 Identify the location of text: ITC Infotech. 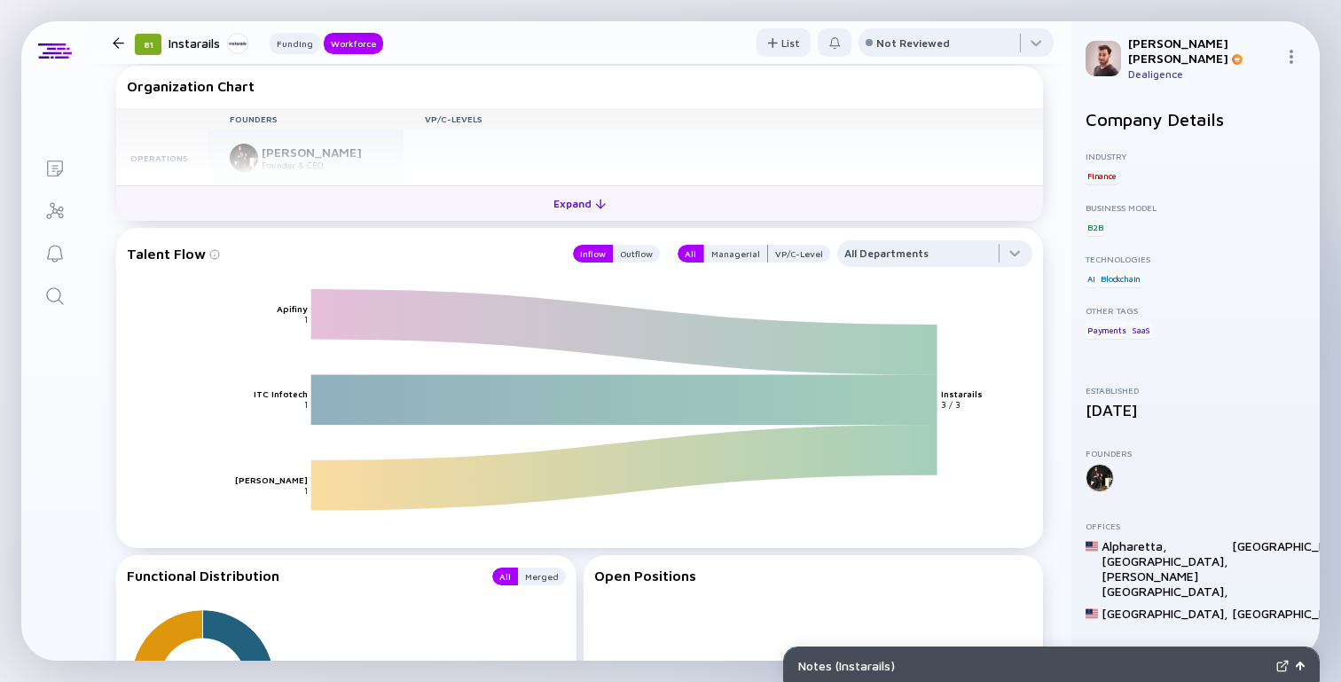
(280, 394).